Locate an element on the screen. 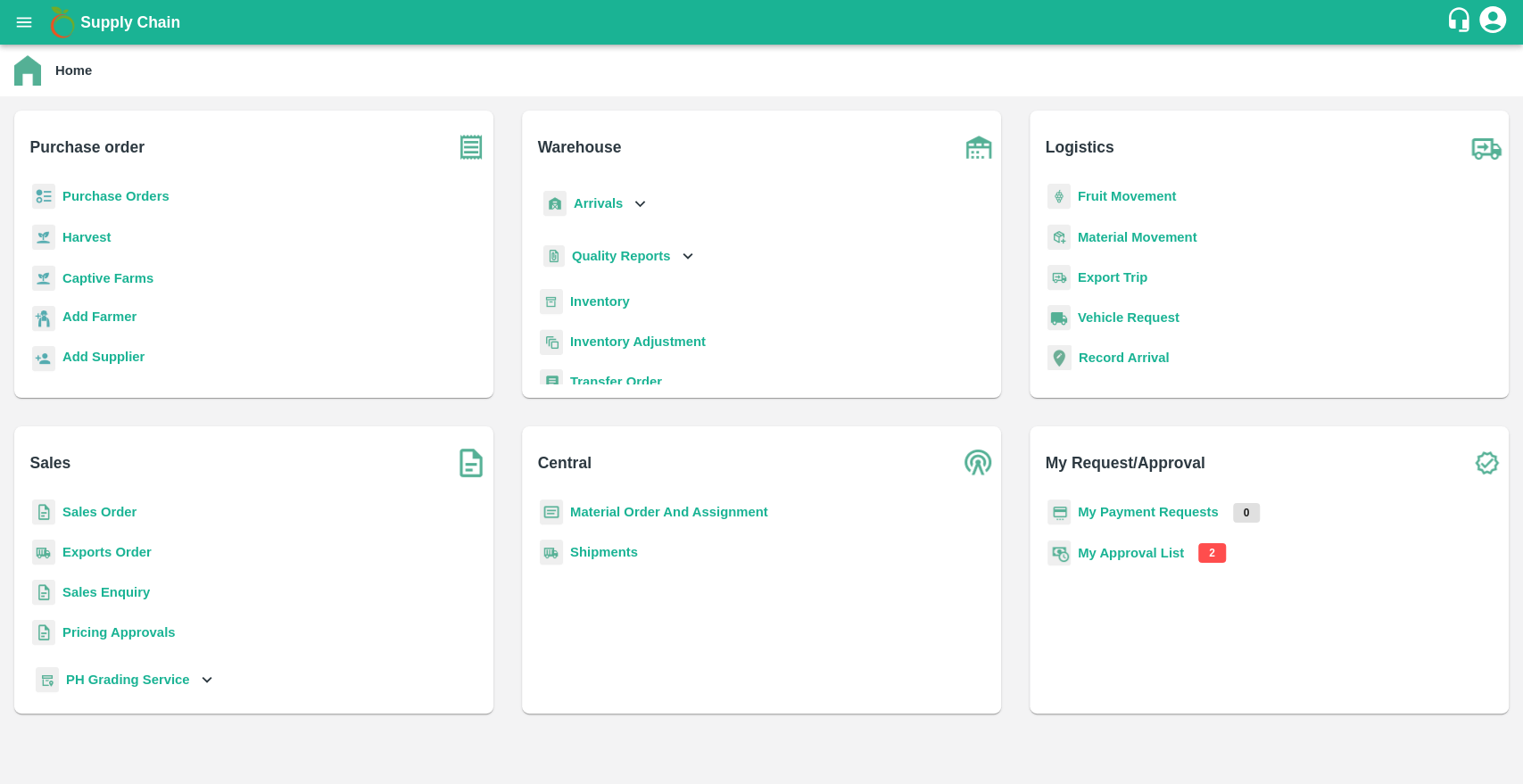 The width and height of the screenshot is (1523, 784). div: Quality Reports is located at coordinates (618, 256).